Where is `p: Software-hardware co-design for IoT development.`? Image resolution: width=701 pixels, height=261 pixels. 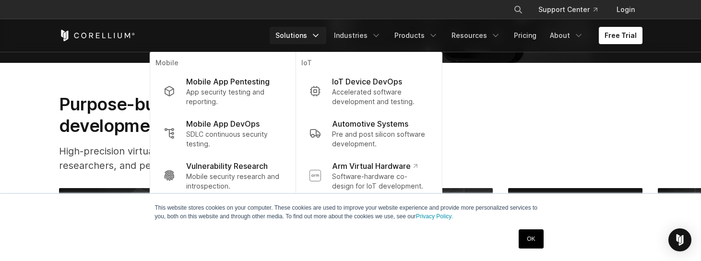 p: Software-hardware co-design for IoT development. is located at coordinates (380, 181).